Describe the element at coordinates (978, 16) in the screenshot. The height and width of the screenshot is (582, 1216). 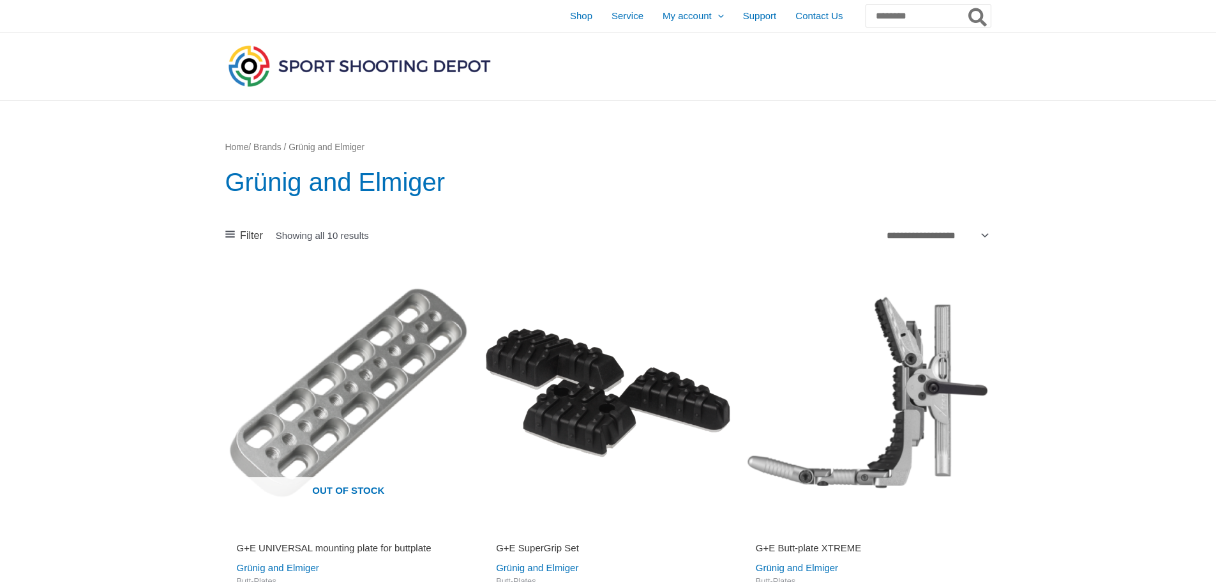
I see `button: Search` at that location.